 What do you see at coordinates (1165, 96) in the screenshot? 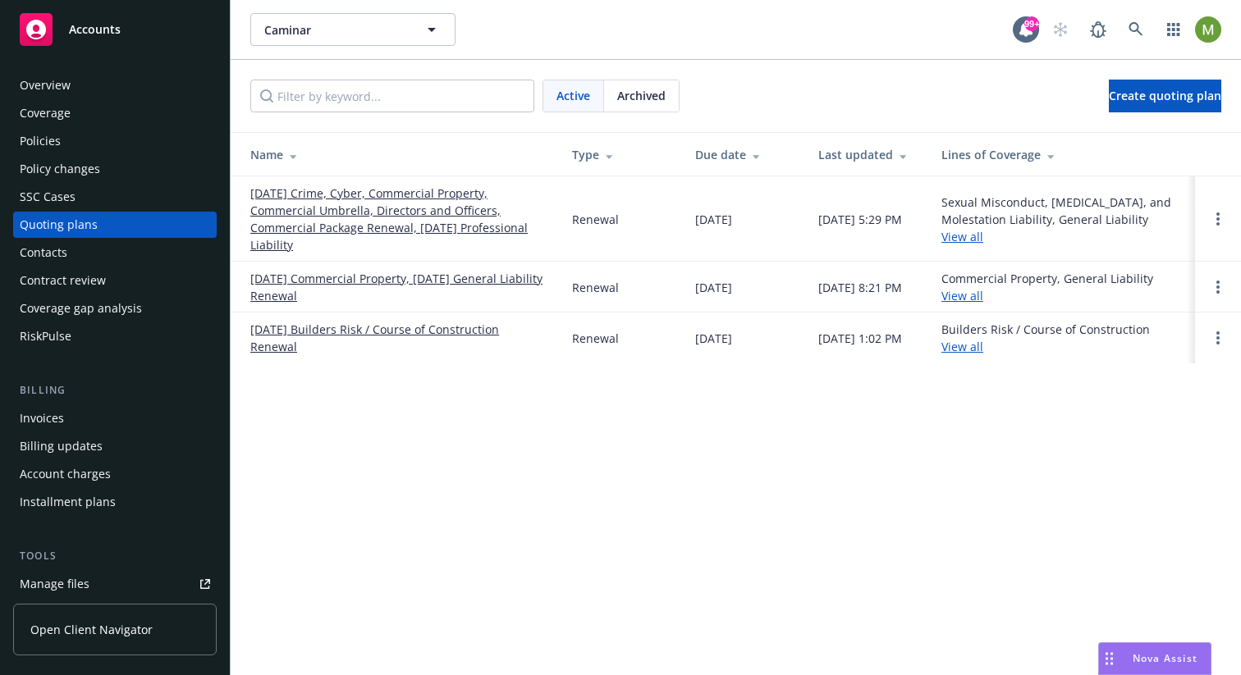
I see `a: Create quoting plan` at bounding box center [1165, 96].